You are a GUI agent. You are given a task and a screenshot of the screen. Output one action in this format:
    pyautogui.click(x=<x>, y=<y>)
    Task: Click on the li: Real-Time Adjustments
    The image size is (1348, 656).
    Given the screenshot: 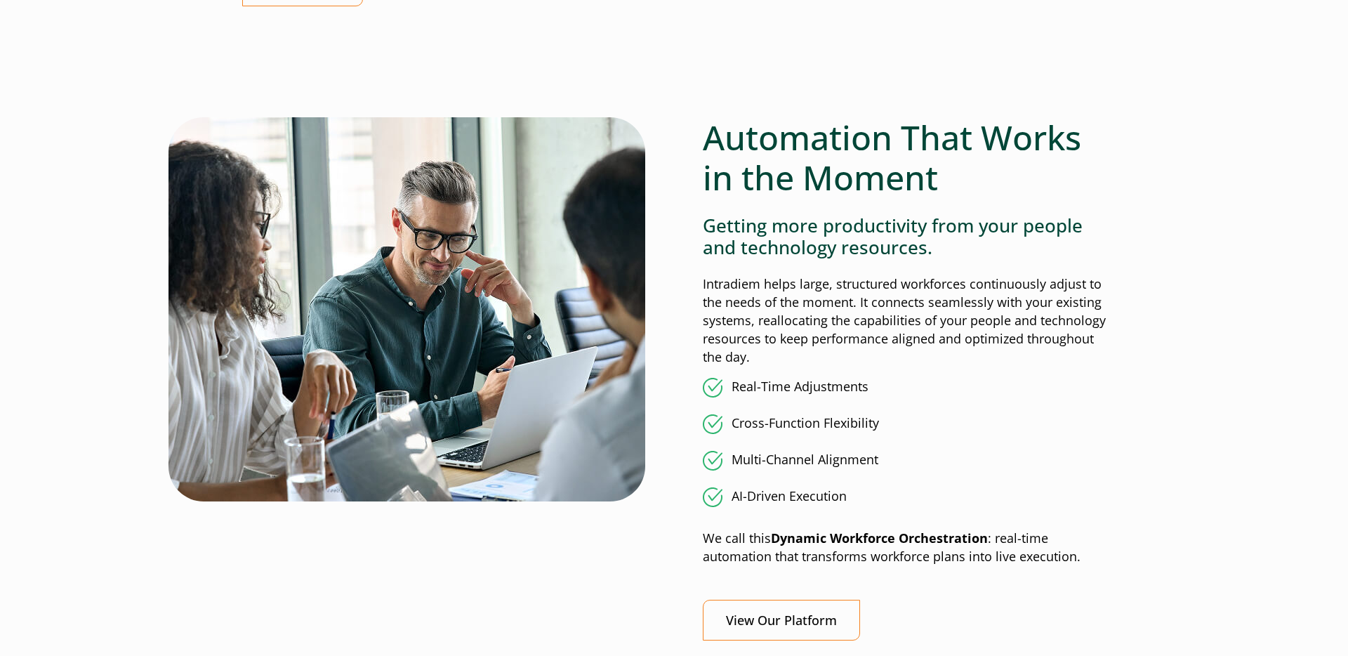 What is the action you would take?
    pyautogui.click(x=904, y=387)
    